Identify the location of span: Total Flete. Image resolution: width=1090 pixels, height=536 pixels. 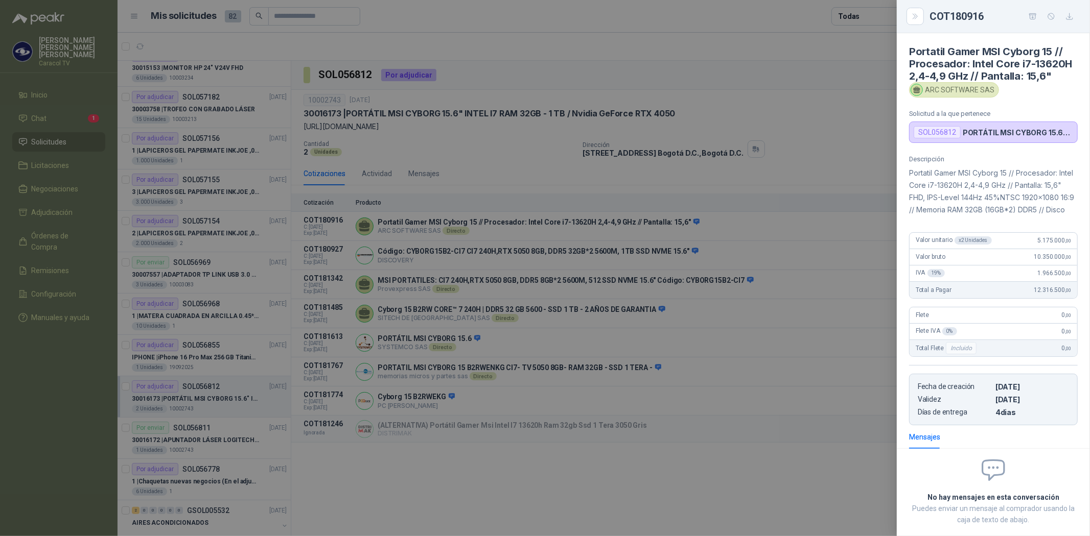
(947, 348).